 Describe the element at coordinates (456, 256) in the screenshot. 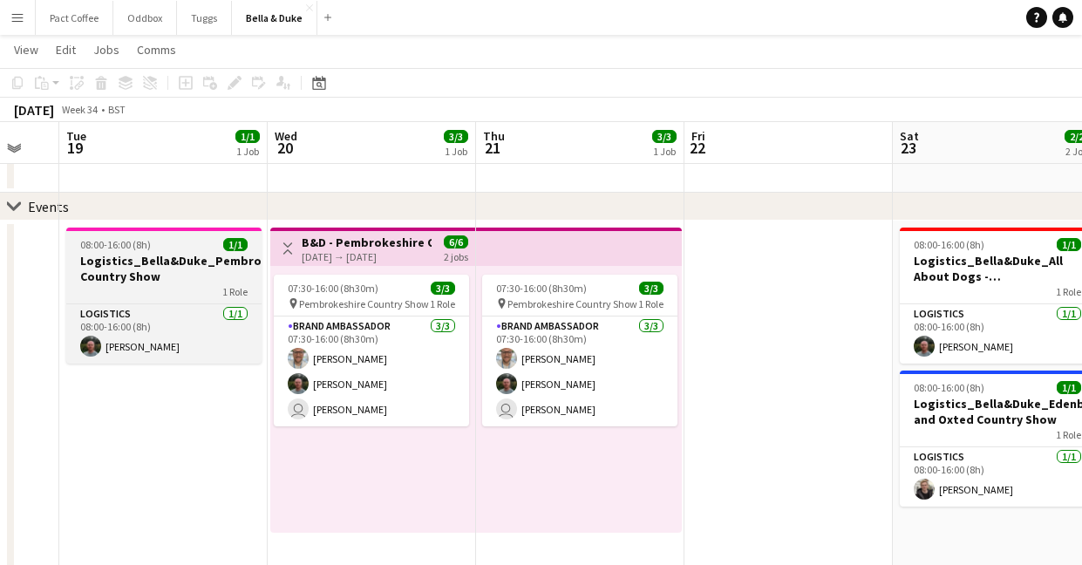

I see `div: 2 jobs` at that location.